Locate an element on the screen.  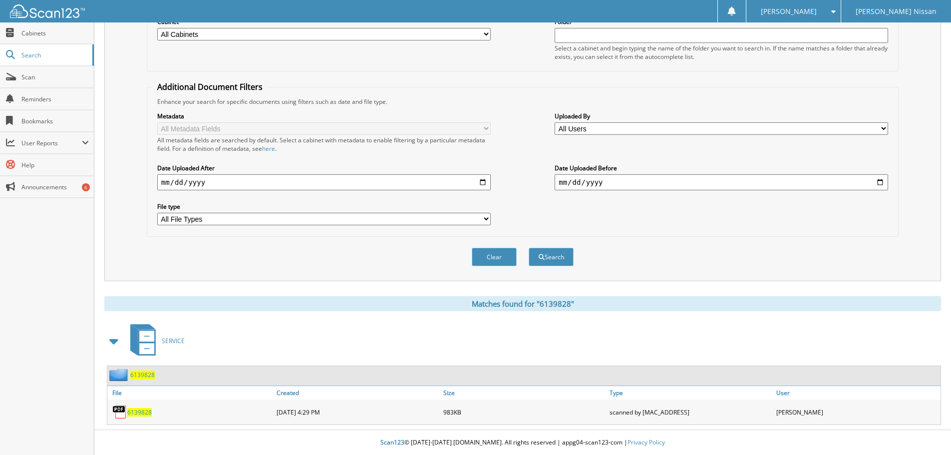
a: Type is located at coordinates (690, 392).